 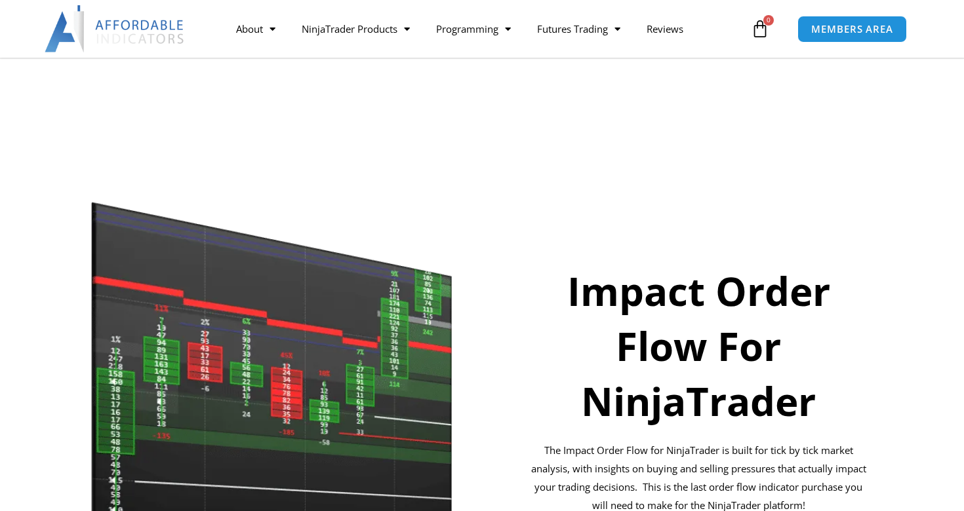 What do you see at coordinates (578, 29) in the screenshot?
I see `a: Futures Trading` at bounding box center [578, 29].